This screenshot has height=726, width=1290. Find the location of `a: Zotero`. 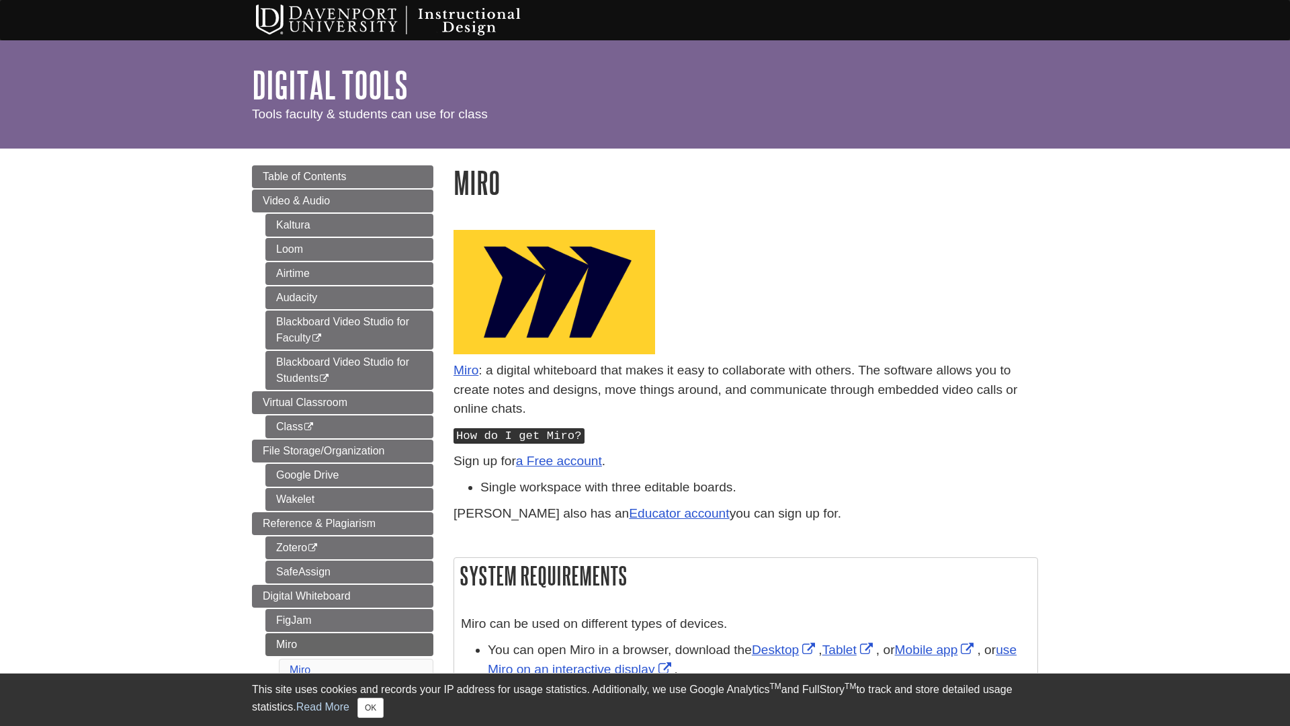

a: Zotero is located at coordinates (349, 548).